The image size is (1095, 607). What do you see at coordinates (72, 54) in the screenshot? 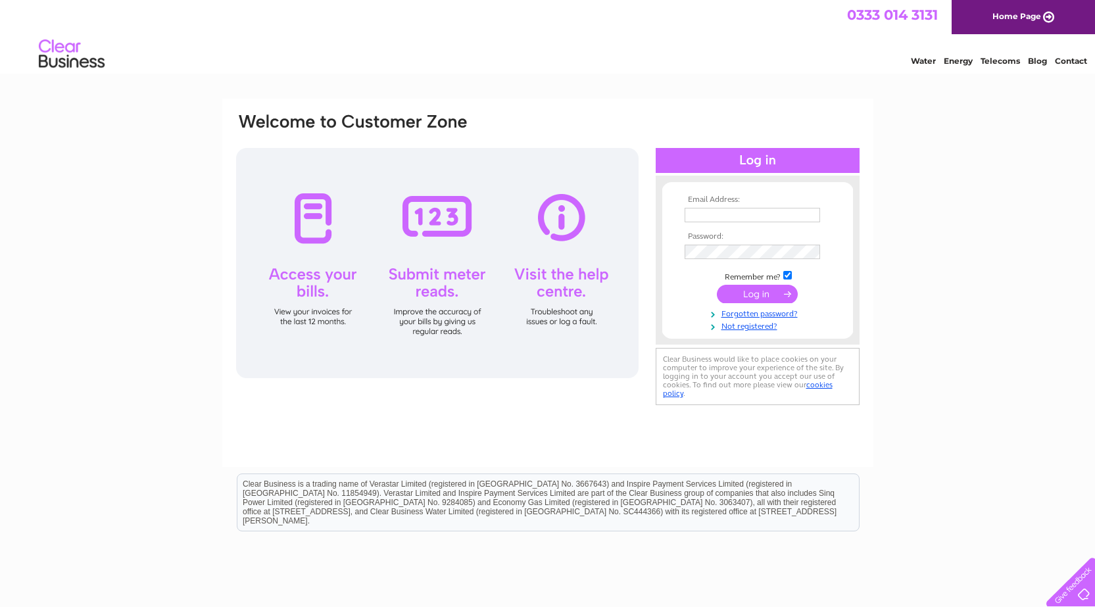
I see `img: logo.png` at bounding box center [72, 54].